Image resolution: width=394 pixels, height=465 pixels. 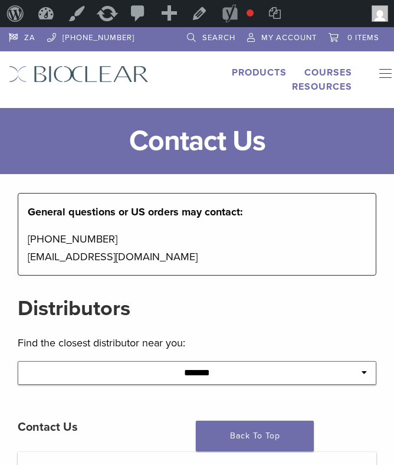 What do you see at coordinates (250, 13) in the screenshot?
I see `div: Focus keyphrase not set` at bounding box center [250, 13].